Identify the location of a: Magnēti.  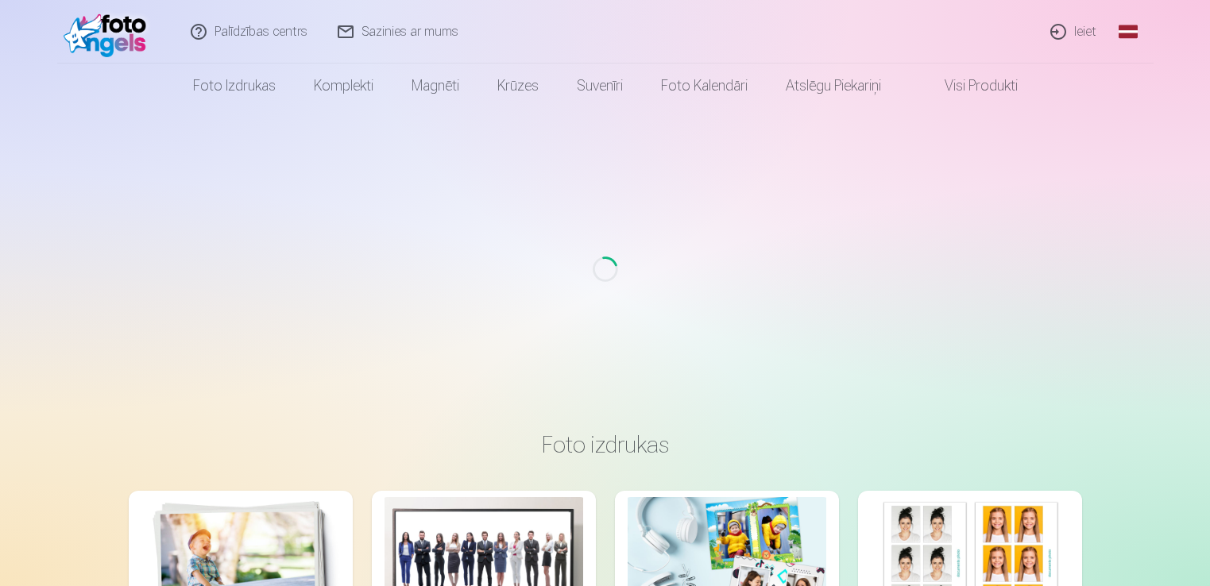
(435, 86).